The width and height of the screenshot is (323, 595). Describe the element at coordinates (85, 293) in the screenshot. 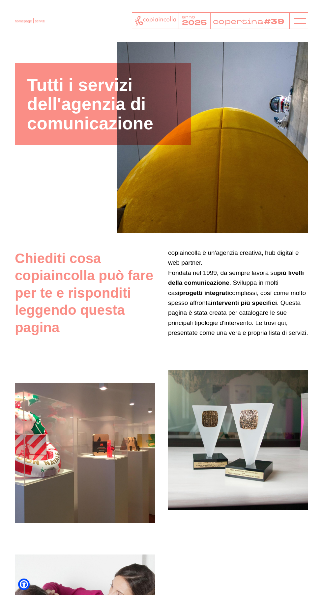

I see `h2: Chiediti cosa copiaincolla può fare per te e risponditi leggendo questa pagina` at that location.